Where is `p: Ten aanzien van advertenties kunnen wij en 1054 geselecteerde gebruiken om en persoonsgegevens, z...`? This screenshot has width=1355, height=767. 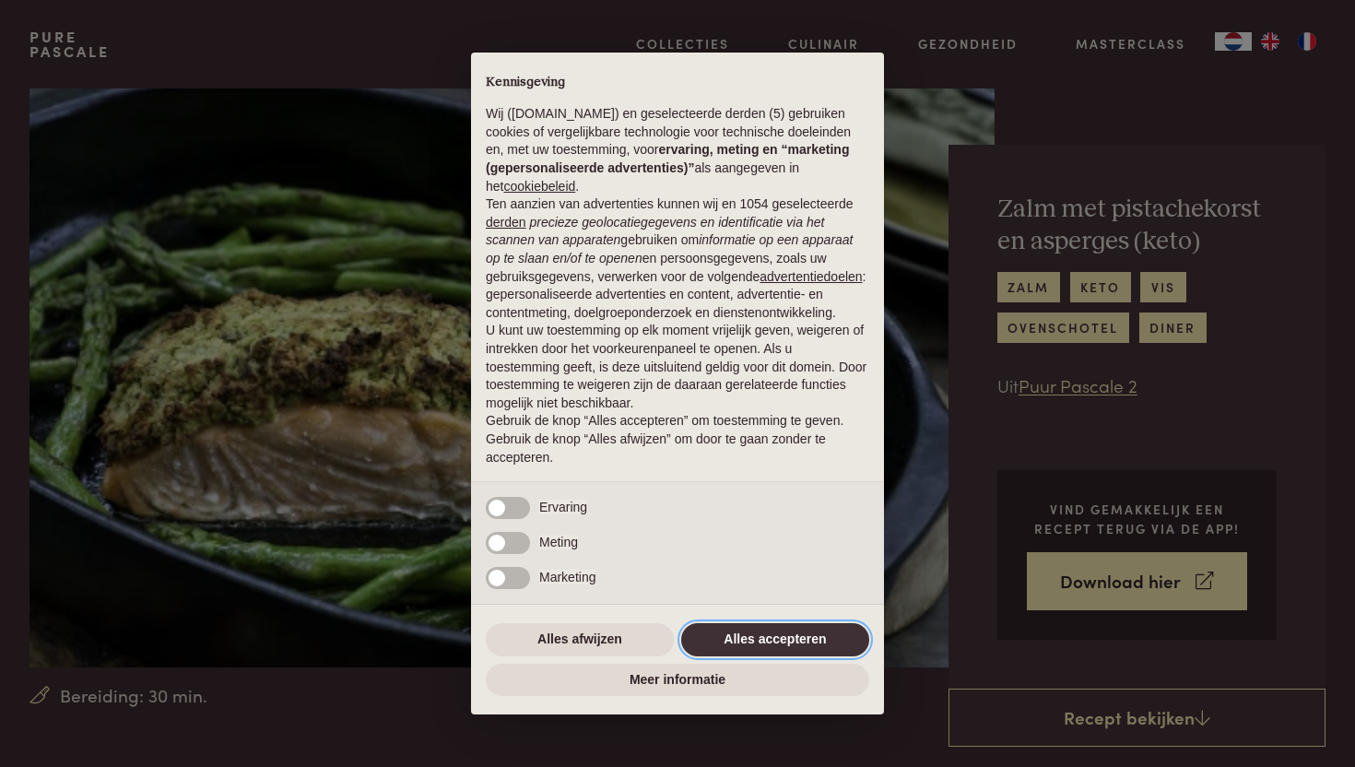 p: Ten aanzien van advertenties kunnen wij en 1054 geselecteerde gebruiken om en persoonsgegevens, z... is located at coordinates (677, 258).